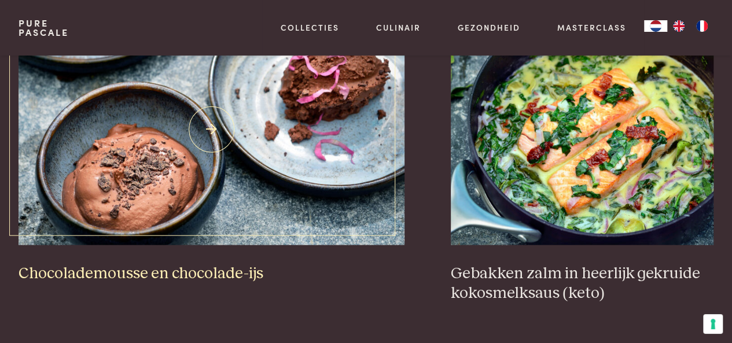  Describe the element at coordinates (582, 129) in the screenshot. I see `img: Gebakken zalm in heerlijk gekruide kokosmelksaus (keto)` at that location.